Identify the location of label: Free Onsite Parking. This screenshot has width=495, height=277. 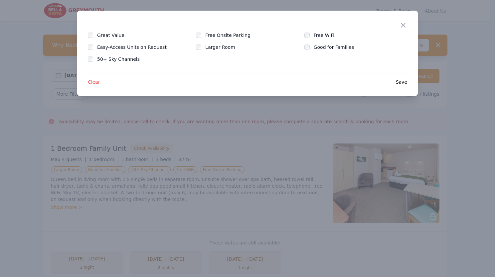
(232, 35).